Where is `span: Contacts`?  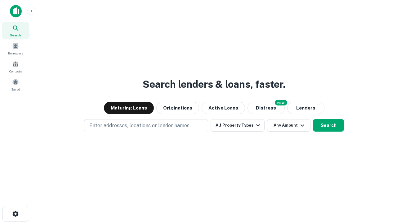
span: Contacts is located at coordinates (16, 71).